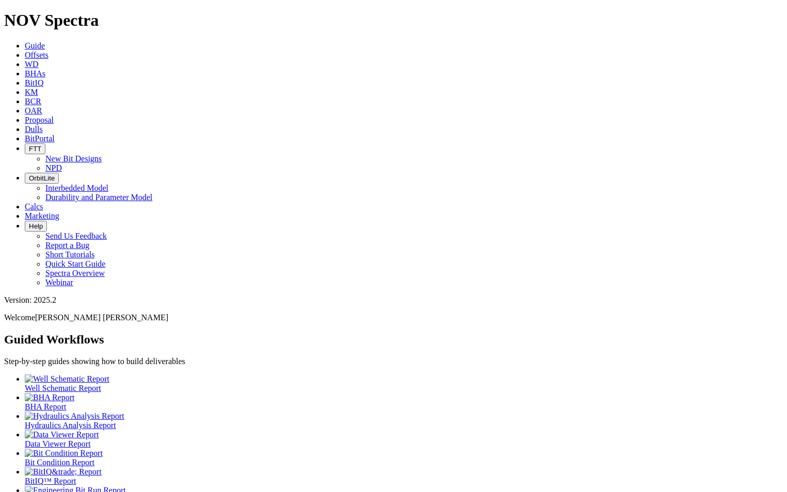 Image resolution: width=787 pixels, height=492 pixels. I want to click on a: Proposal, so click(39, 120).